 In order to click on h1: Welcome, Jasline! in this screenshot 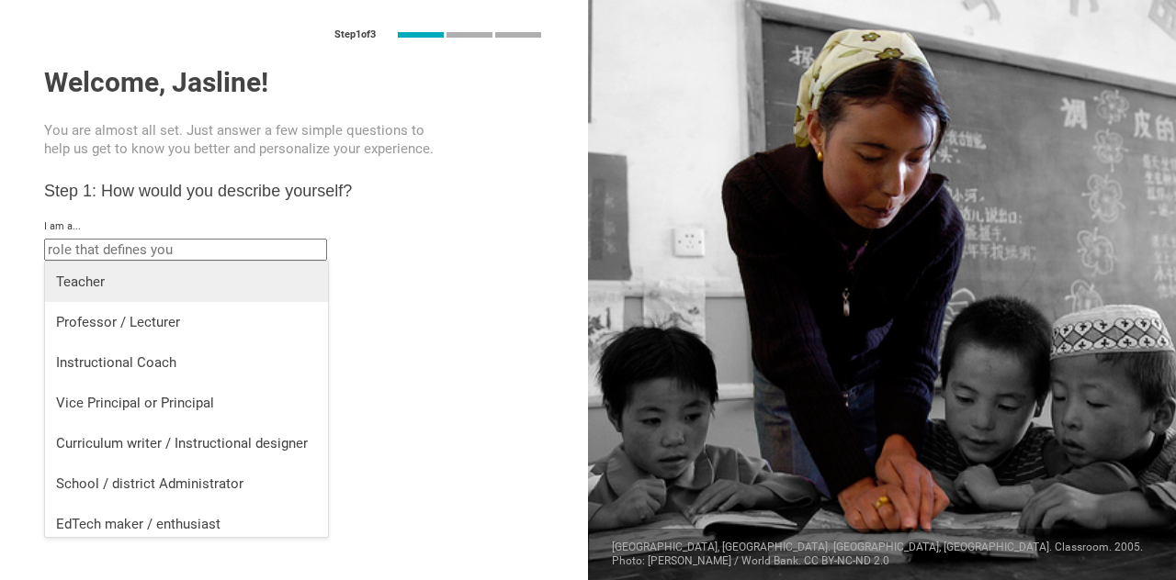, I will do `click(294, 83)`.